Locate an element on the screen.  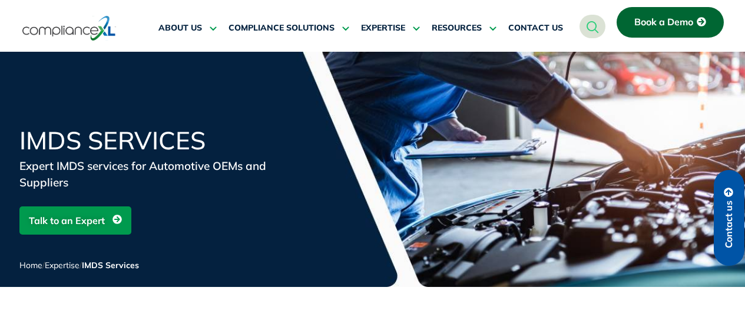
span: Book a Demo is located at coordinates (663, 22).